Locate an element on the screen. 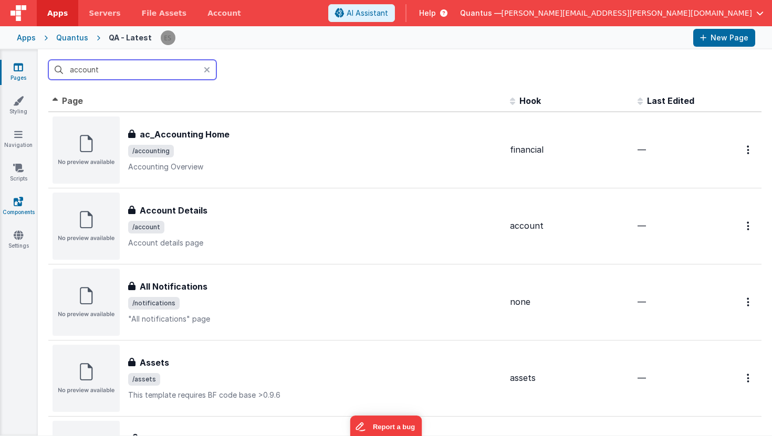 Image resolution: width=772 pixels, height=436 pixels. h3: Assets is located at coordinates (154, 363).